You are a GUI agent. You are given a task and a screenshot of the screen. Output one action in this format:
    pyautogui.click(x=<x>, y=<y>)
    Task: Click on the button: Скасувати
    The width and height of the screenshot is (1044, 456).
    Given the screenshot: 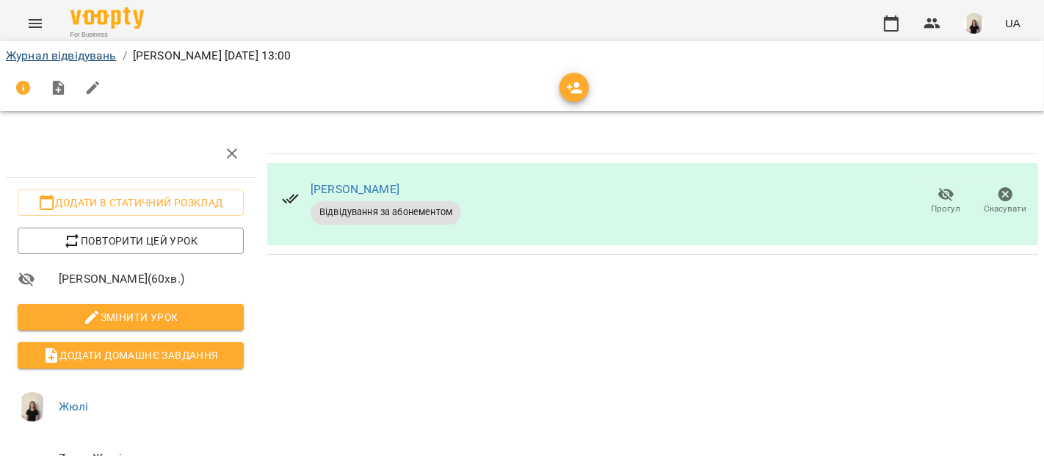 What is the action you would take?
    pyautogui.click(x=1005, y=201)
    